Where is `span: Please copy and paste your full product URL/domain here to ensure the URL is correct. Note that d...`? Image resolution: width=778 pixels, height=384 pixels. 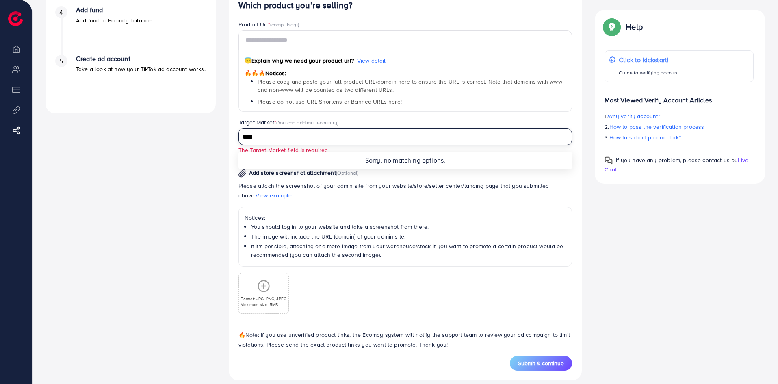 span: Please copy and paste your full product URL/domain here to ensure the URL is correct. Note that d... is located at coordinates (410, 86).